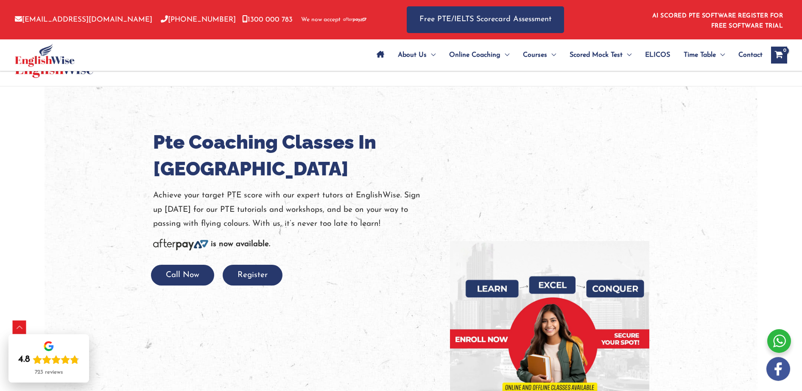  I want to click on a: 1300 000 783, so click(267, 19).